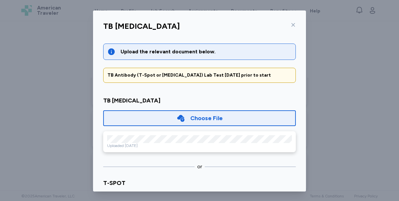  I want to click on div: Upload the relevant document below., so click(206, 52).